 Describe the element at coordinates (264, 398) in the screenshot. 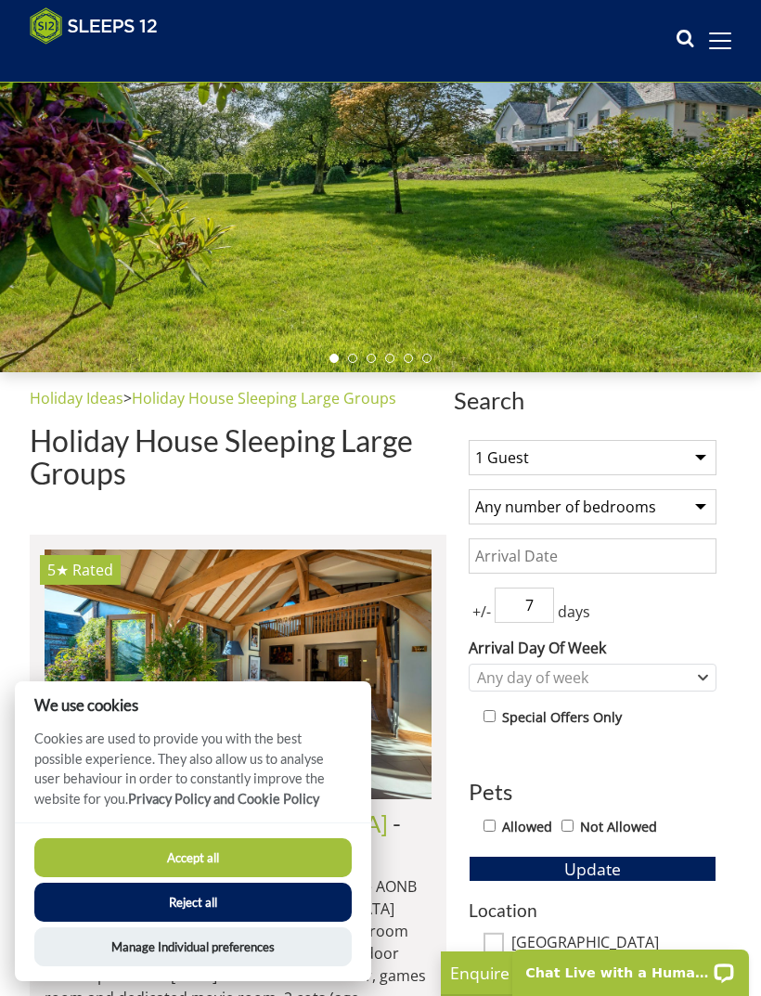

I see `a: Holiday House Sleeping Large Groups` at that location.